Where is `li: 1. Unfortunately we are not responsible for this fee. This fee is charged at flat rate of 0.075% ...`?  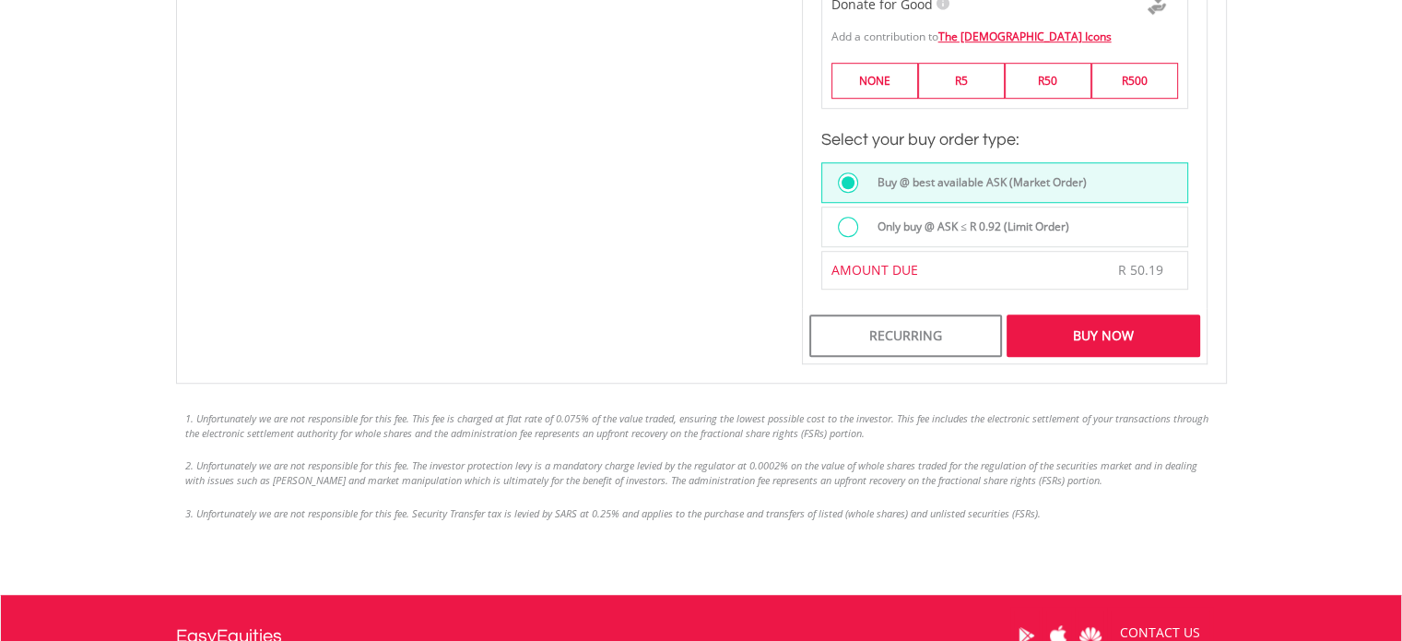 li: 1. Unfortunately we are not responsible for this fee. This fee is charged at flat rate of 0.075% ... is located at coordinates (701, 425).